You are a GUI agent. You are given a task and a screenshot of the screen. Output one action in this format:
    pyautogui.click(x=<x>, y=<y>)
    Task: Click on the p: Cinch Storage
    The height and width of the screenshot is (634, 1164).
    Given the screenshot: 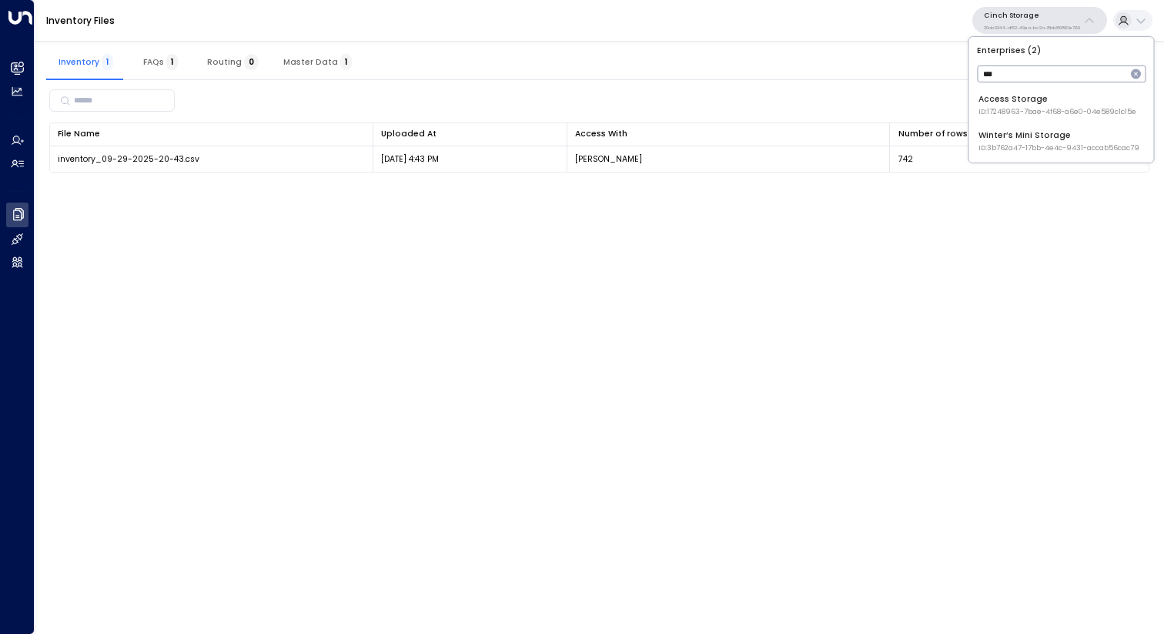 What is the action you would take?
    pyautogui.click(x=1032, y=15)
    